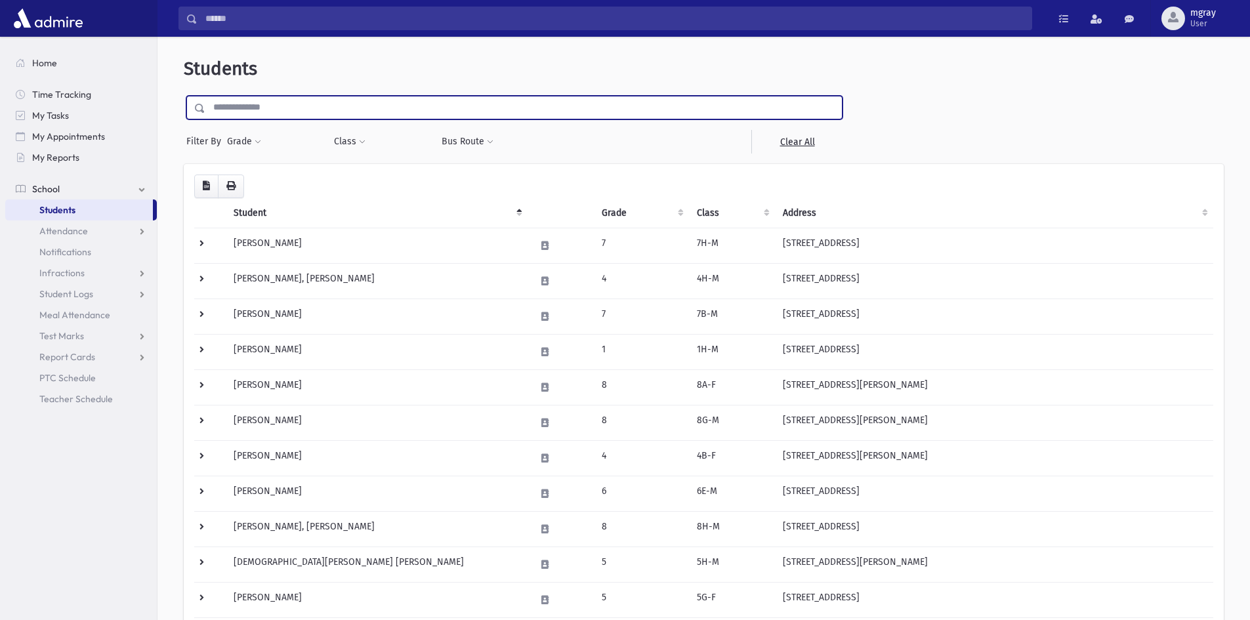 This screenshot has height=620, width=1250. I want to click on span: Notifications, so click(65, 252).